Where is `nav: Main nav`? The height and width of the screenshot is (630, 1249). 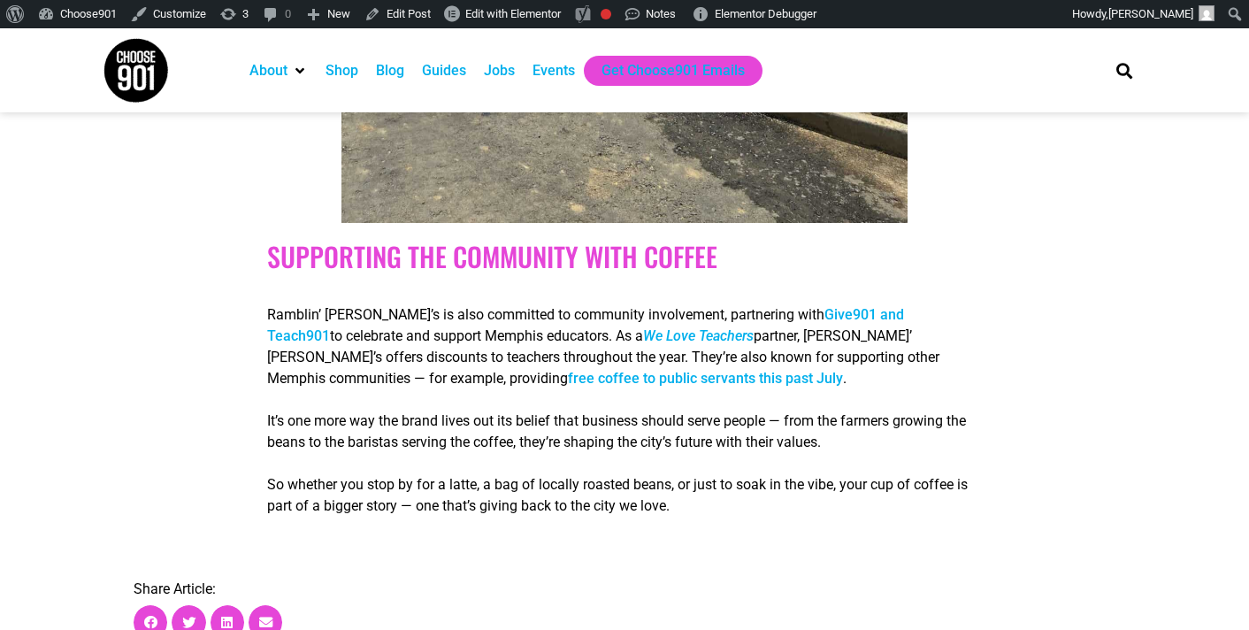 nav: Main nav is located at coordinates (663, 71).